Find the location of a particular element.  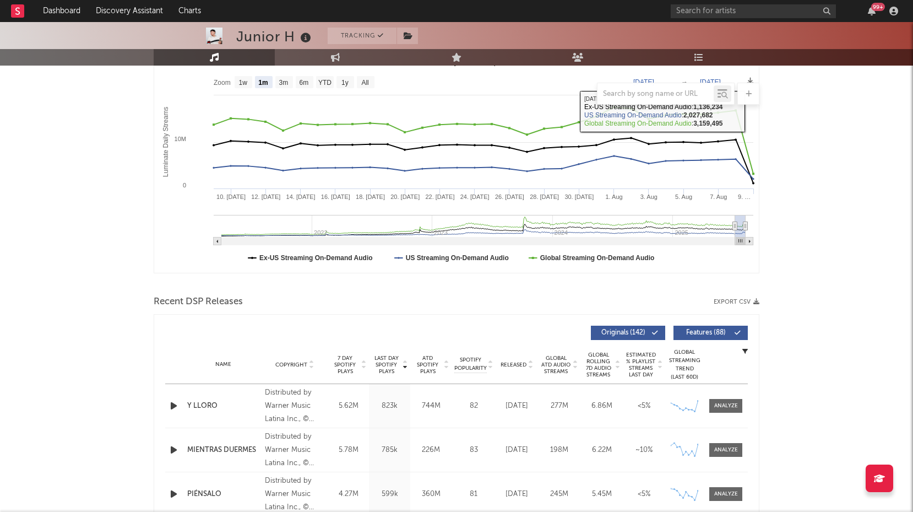

a: Y LLORO is located at coordinates (223, 406).